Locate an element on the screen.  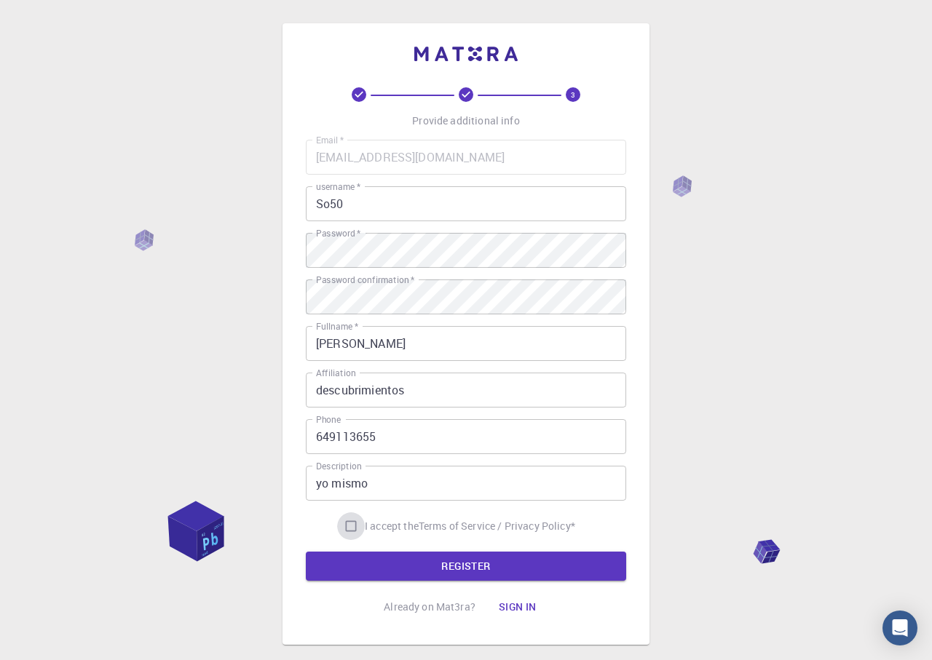
button: REGISTER is located at coordinates (466, 567).